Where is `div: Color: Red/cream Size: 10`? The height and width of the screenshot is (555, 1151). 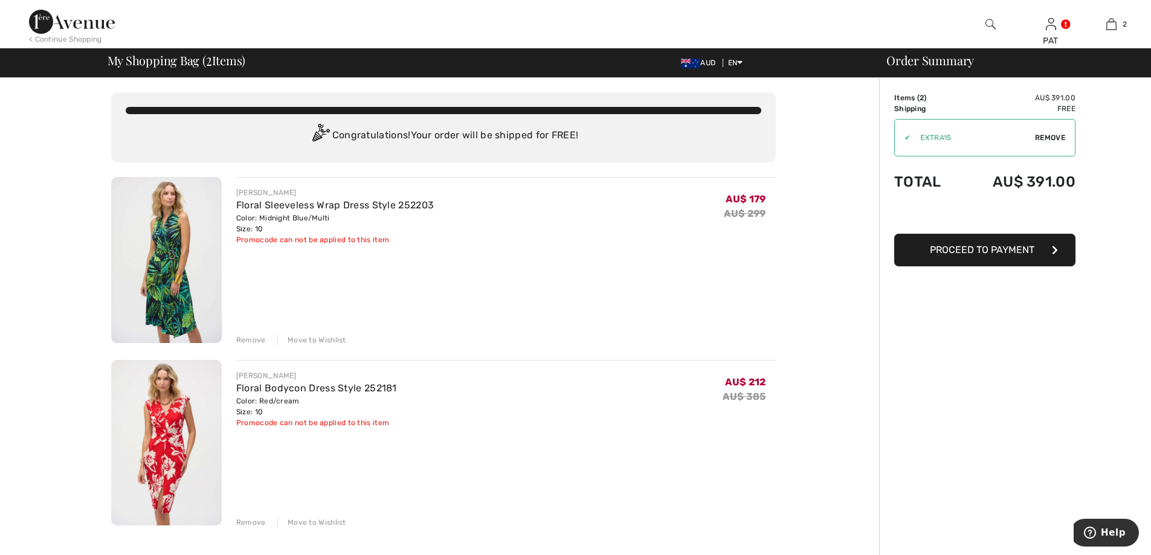 div: Color: Red/cream Size: 10 is located at coordinates (317, 407).